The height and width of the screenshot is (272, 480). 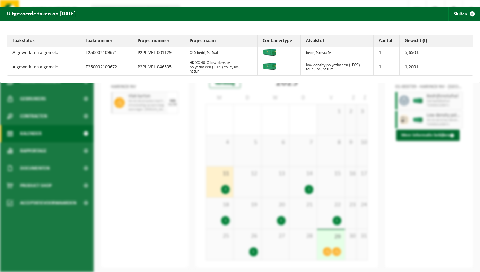 What do you see at coordinates (221, 41) in the screenshot?
I see `th: Projectnaam` at bounding box center [221, 41].